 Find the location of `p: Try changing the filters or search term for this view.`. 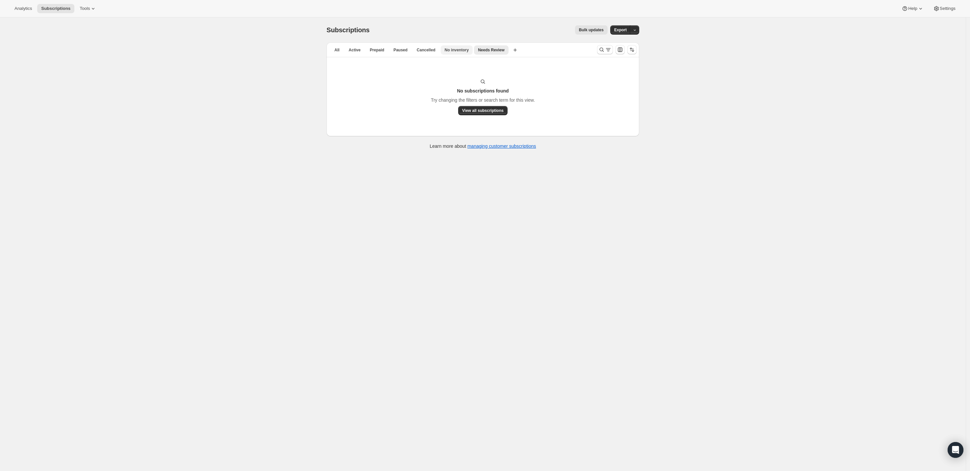

p: Try changing the filters or search term for this view. is located at coordinates (483, 100).